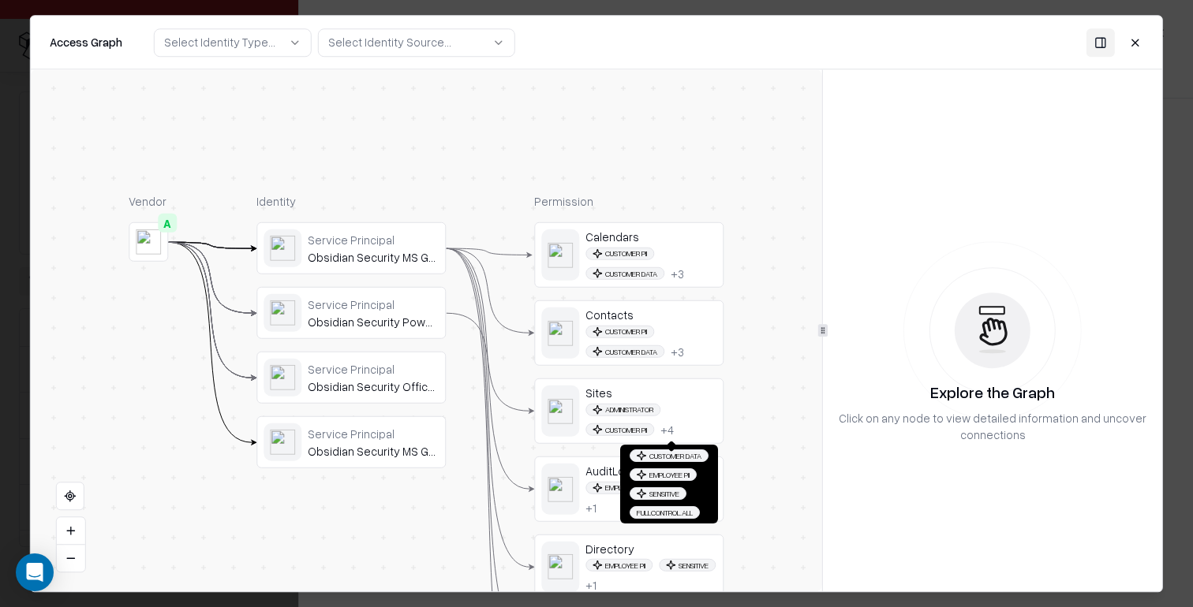 The image size is (1193, 607). Describe the element at coordinates (651, 315) in the screenshot. I see `div: Contacts` at that location.